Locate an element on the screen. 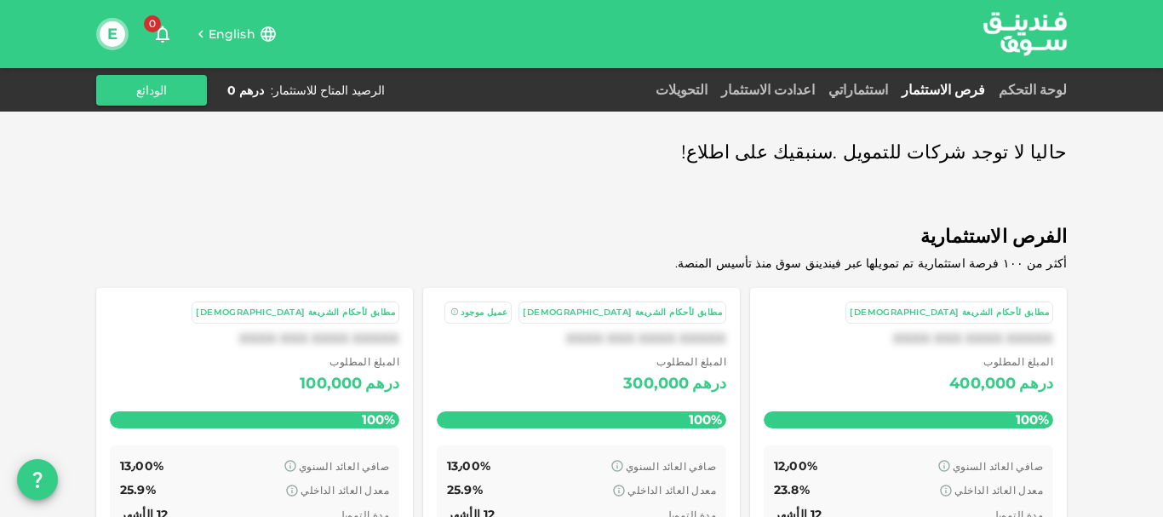 The width and height of the screenshot is (1163, 517). button: question is located at coordinates (37, 479).